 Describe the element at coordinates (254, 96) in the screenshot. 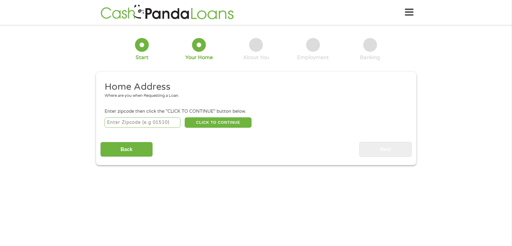

I see `div: Where are you when Requesting a Loan.` at that location.